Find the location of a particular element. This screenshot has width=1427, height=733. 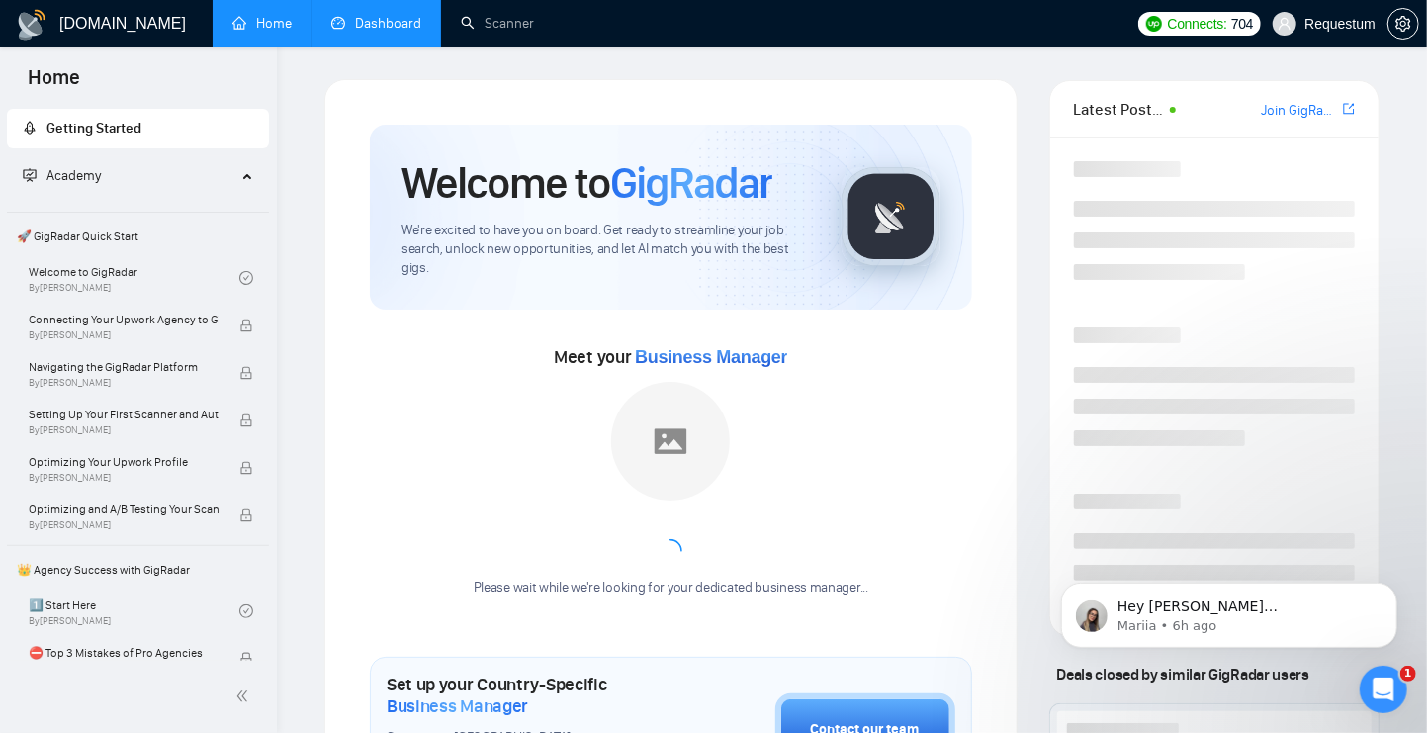

a: dashboardDashboard is located at coordinates (376, 23).